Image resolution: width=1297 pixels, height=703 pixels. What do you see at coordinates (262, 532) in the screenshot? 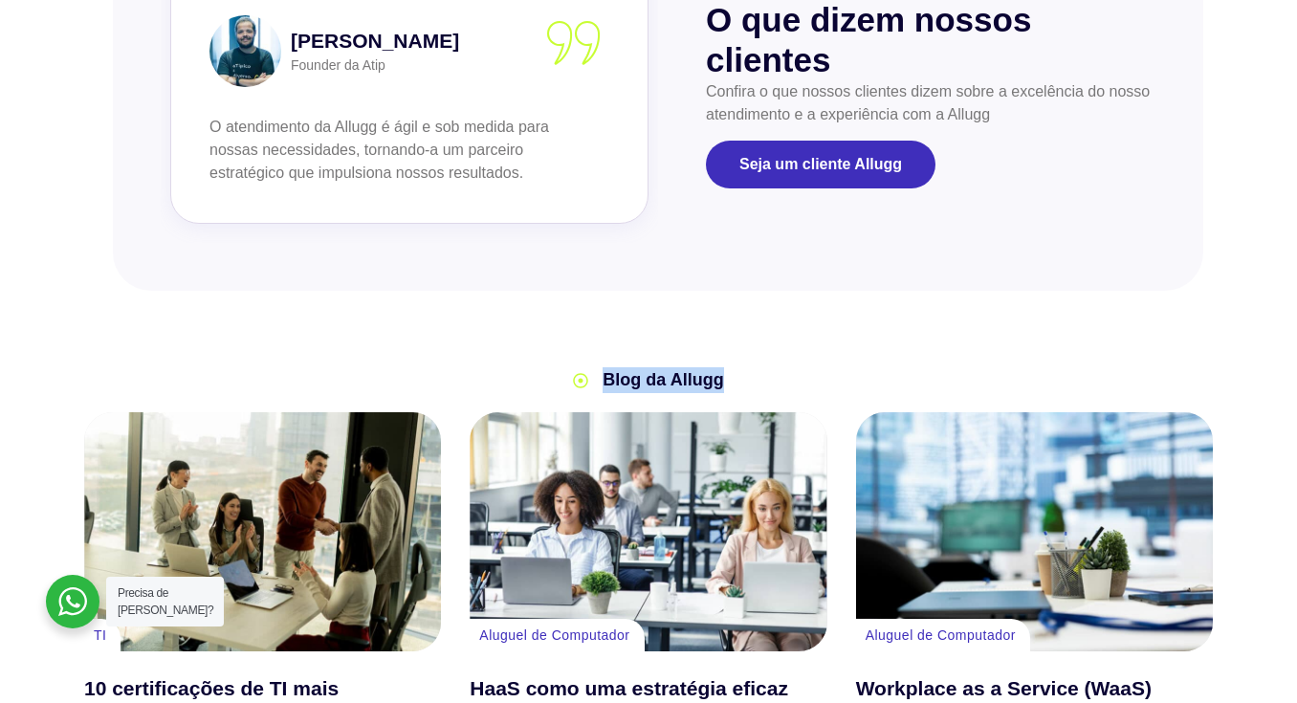
I see `a: 10 certificações de TI mais valorizadas em 2025` at bounding box center [262, 532].